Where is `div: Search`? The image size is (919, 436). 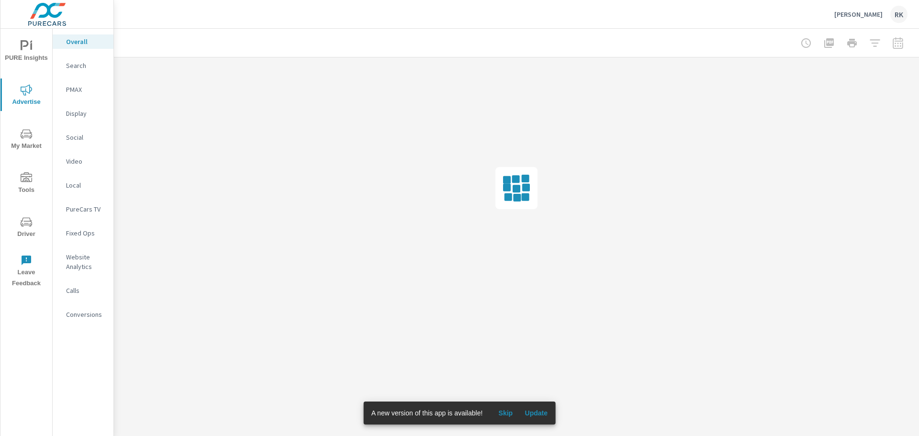 div: Search is located at coordinates (83, 66).